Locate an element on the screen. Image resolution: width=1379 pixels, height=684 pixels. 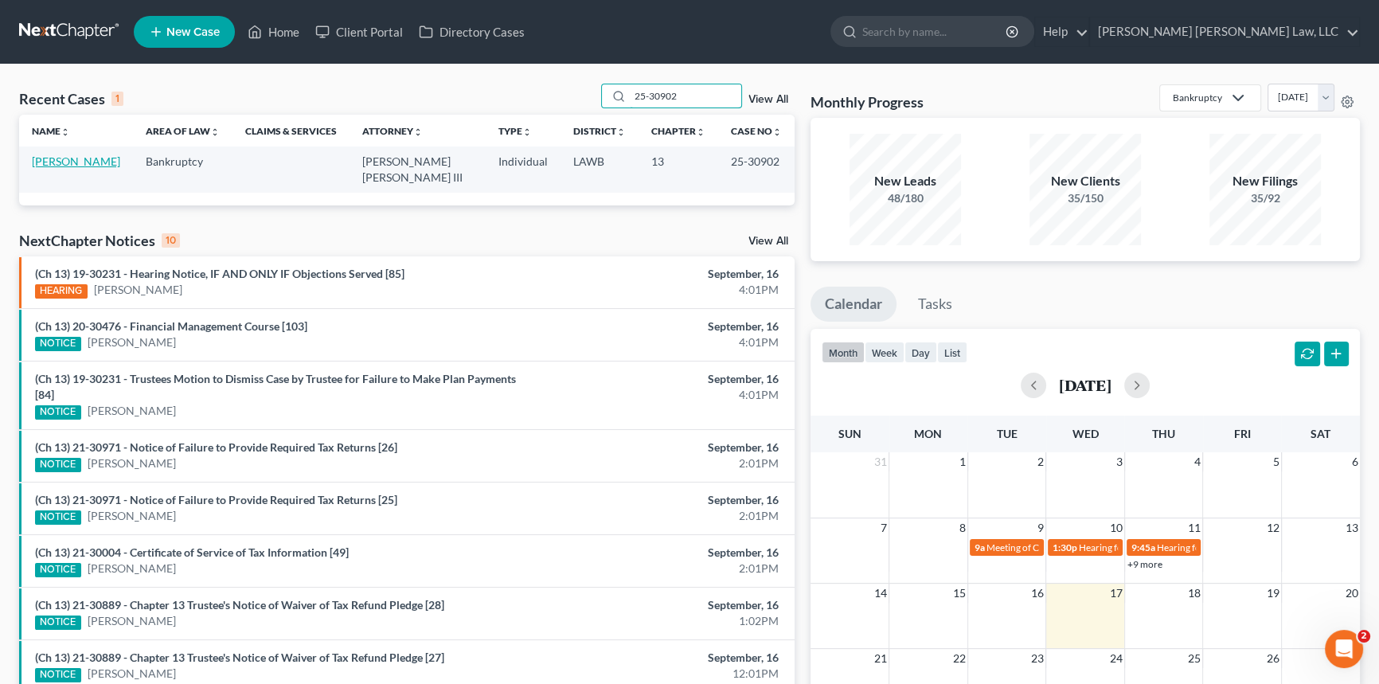
span: 24 is located at coordinates (1116, 658).